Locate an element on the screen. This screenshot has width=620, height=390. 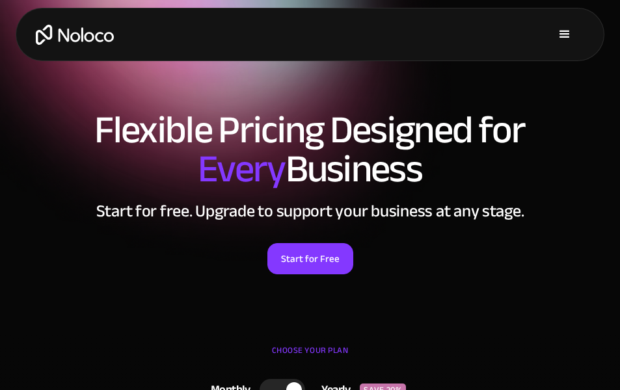
div: menu is located at coordinates (565, 34).